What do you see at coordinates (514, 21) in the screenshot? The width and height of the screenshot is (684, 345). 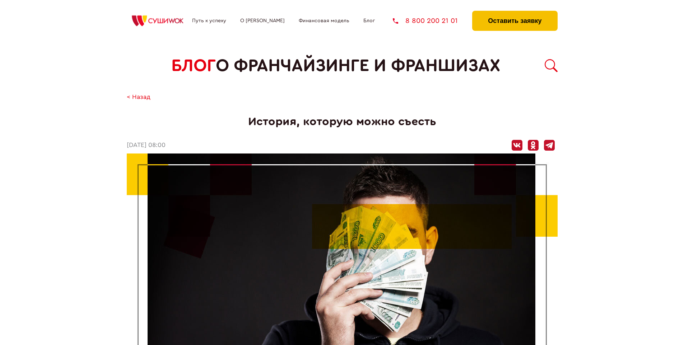 I see `button: Оставить заявку` at bounding box center [514, 21].